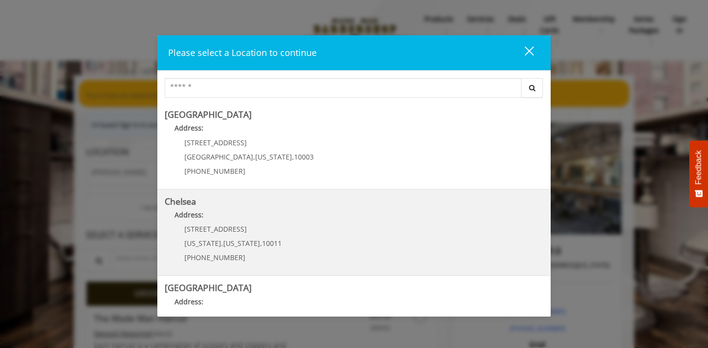  Describe the element at coordinates (180, 201) in the screenshot. I see `b: Chelsea` at that location.